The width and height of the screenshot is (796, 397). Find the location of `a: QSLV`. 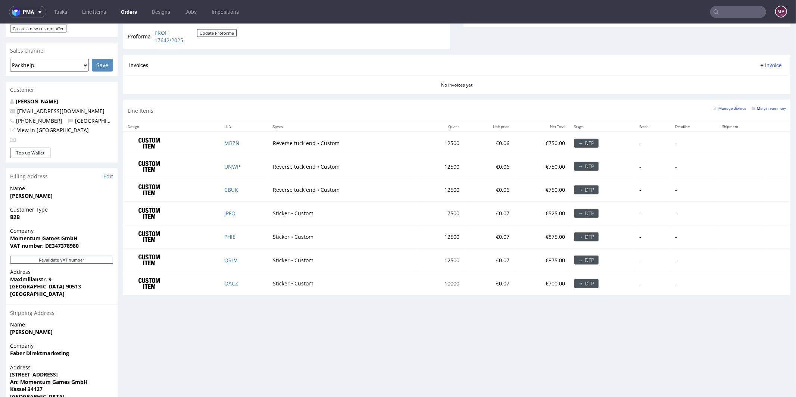

a: QSLV is located at coordinates (231, 236).